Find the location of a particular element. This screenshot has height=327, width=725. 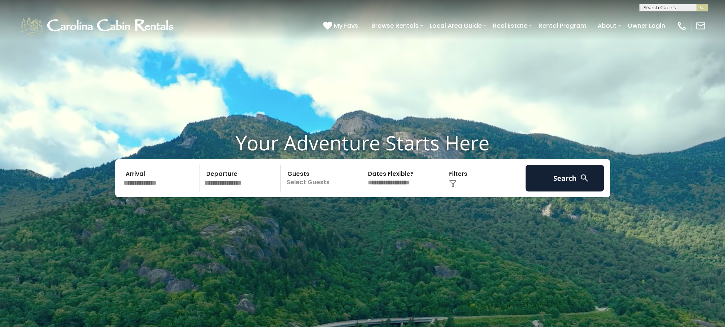

h1: Your Adventure Starts Here is located at coordinates (362, 143).